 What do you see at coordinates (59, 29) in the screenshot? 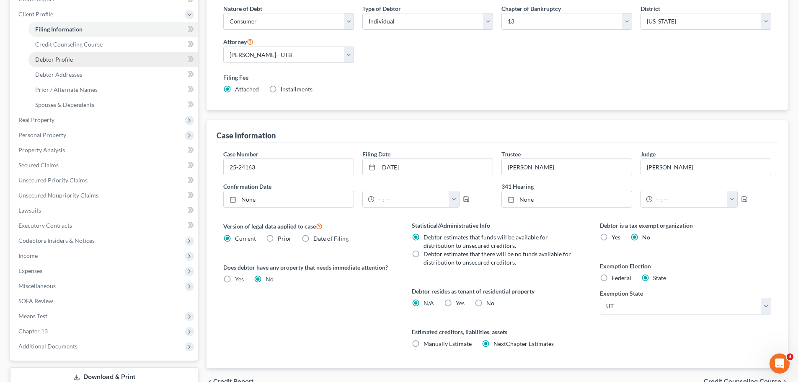
I see `span: Filing Information` at bounding box center [59, 29].